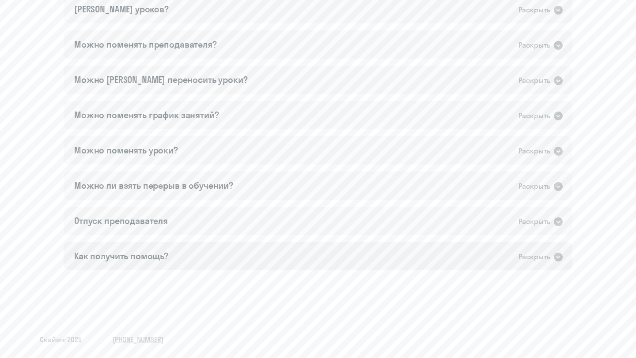  Describe the element at coordinates (53, 340) in the screenshot. I see `font: Скайенг` at that location.